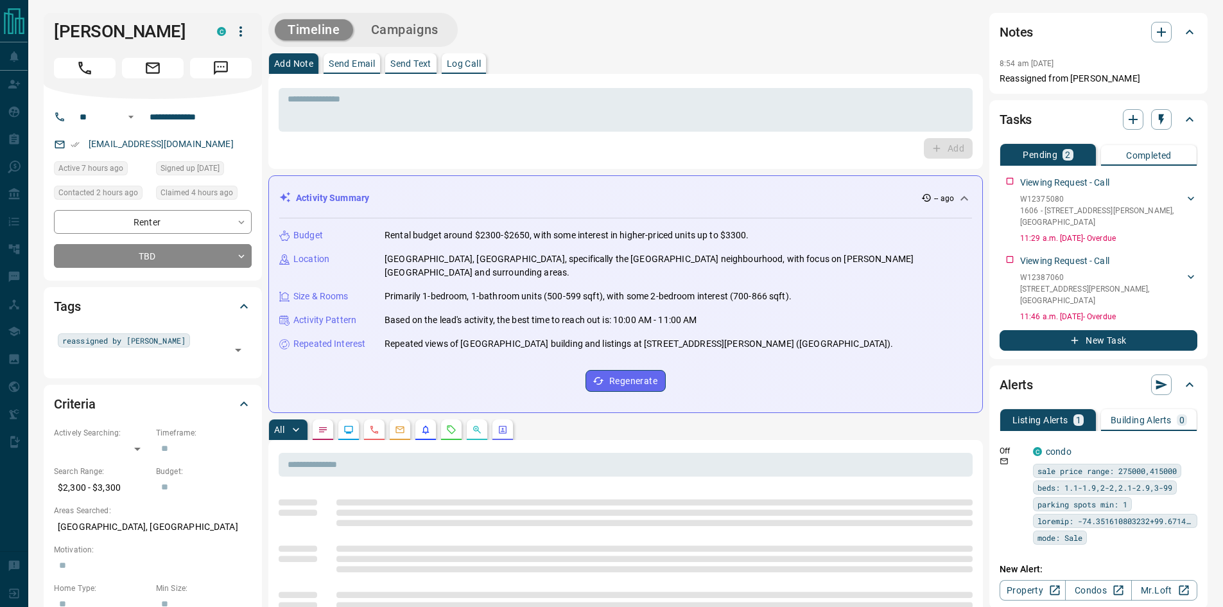 This screenshot has height=607, width=1223. Describe the element at coordinates (503, 430) in the screenshot. I see `svg: Agent Actions` at that location.